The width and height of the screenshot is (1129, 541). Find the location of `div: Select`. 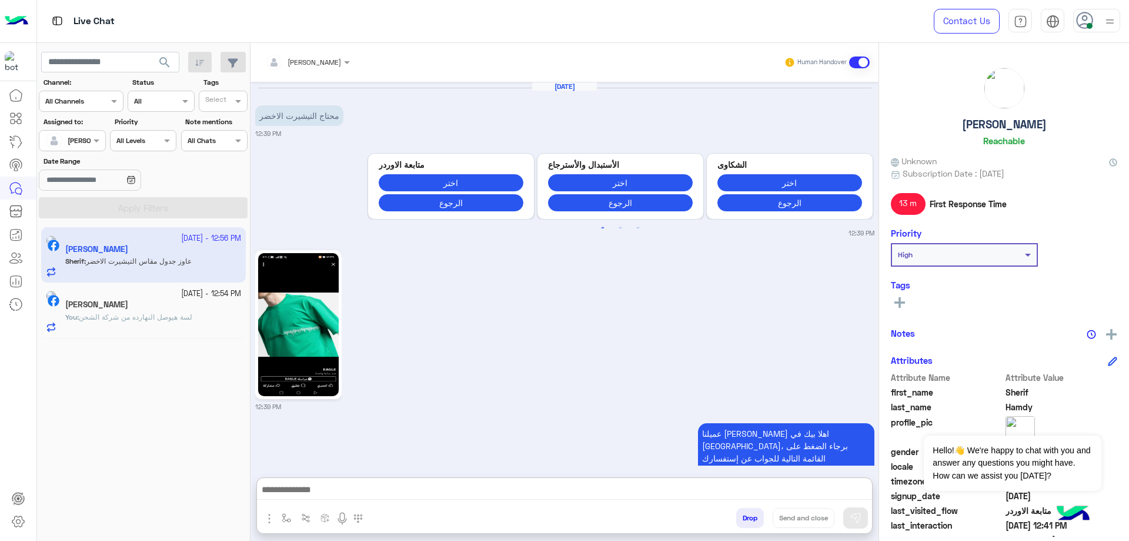

div: Select is located at coordinates (215, 101).